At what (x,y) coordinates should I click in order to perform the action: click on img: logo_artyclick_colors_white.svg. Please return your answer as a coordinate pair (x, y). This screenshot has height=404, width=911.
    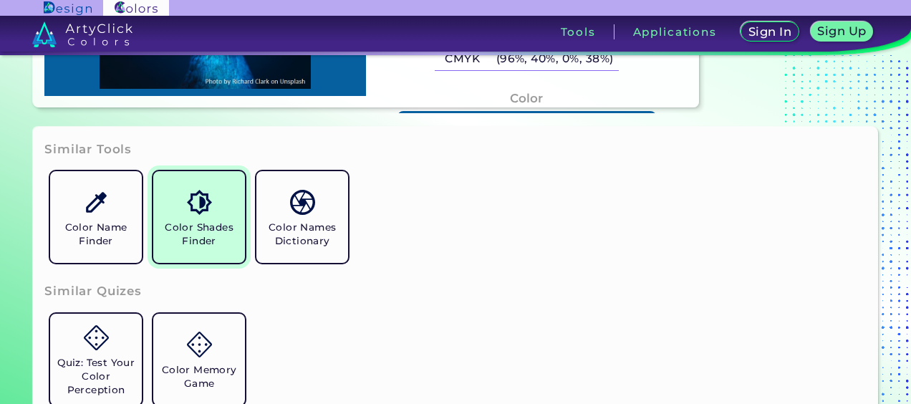
    Looking at the image, I should click on (82, 34).